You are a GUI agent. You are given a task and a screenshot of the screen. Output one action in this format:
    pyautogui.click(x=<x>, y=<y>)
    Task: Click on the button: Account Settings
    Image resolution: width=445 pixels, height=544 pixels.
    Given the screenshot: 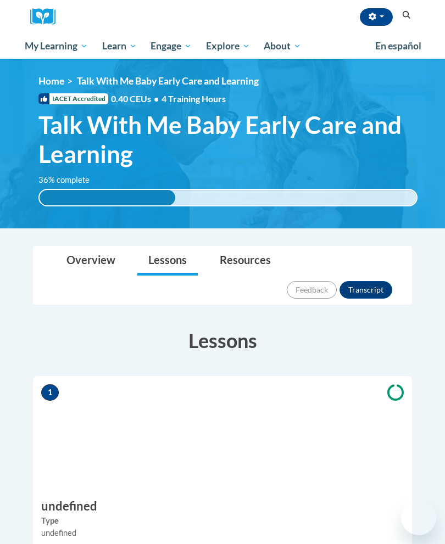 What is the action you would take?
    pyautogui.click(x=376, y=17)
    